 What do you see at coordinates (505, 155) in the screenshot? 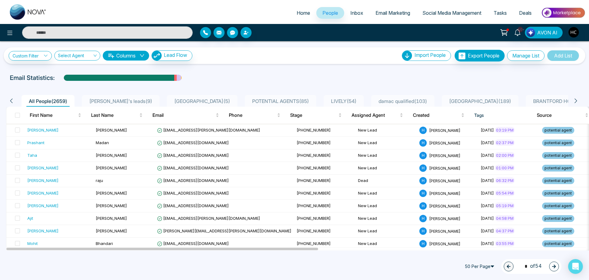
I see `span: 02:00 PM` at bounding box center [505, 155].